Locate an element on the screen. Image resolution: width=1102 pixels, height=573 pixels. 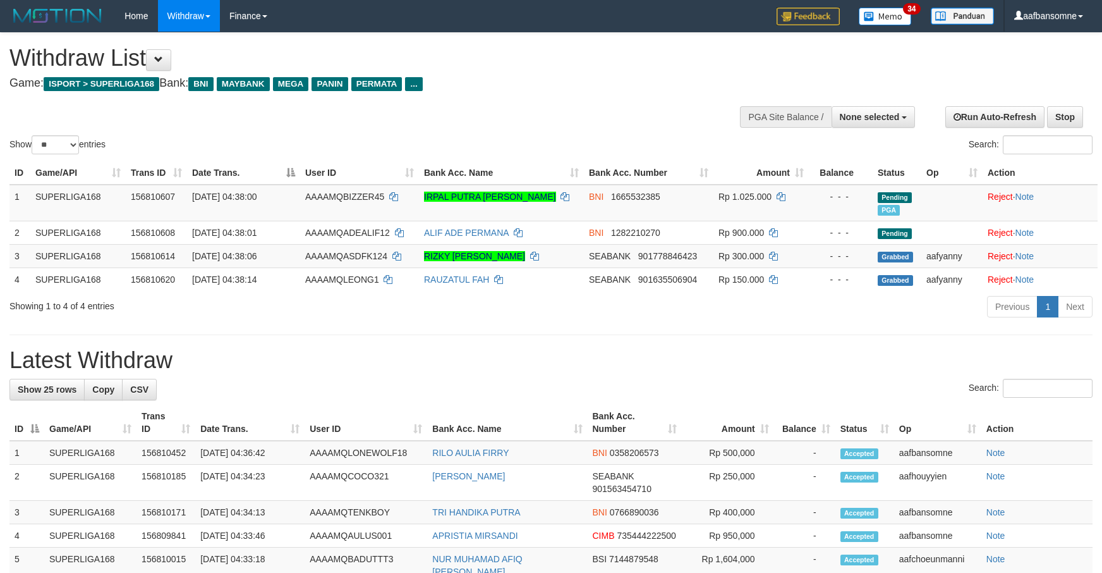
span: Grabbed is located at coordinates (896, 280).